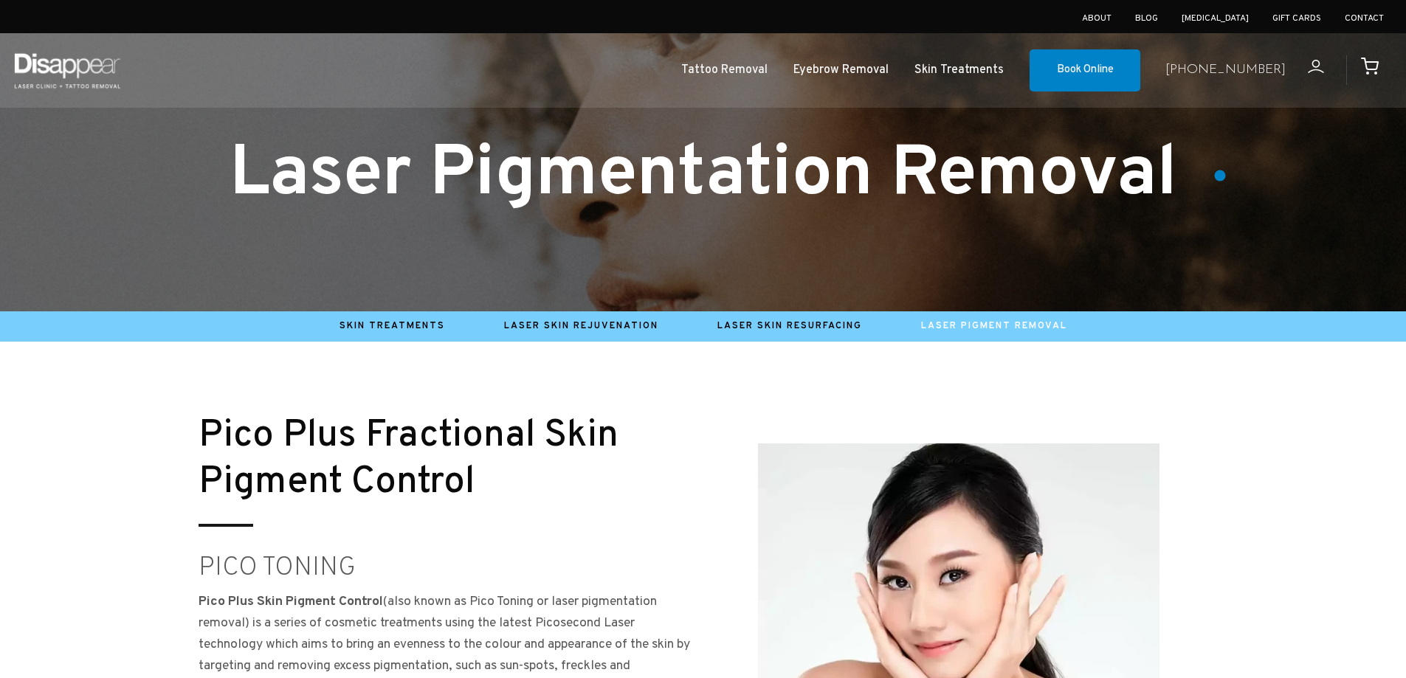 This screenshot has width=1406, height=678. Describe the element at coordinates (1364, 18) in the screenshot. I see `a: Contact` at that location.